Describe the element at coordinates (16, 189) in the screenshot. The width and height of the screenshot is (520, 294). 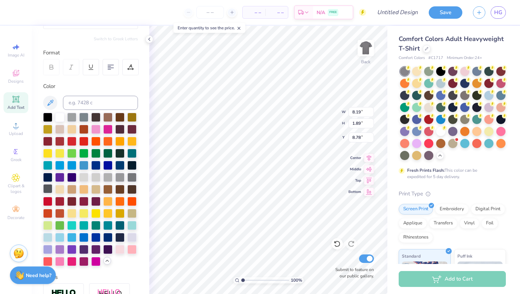
I see `span: Clipart & logos` at that location.